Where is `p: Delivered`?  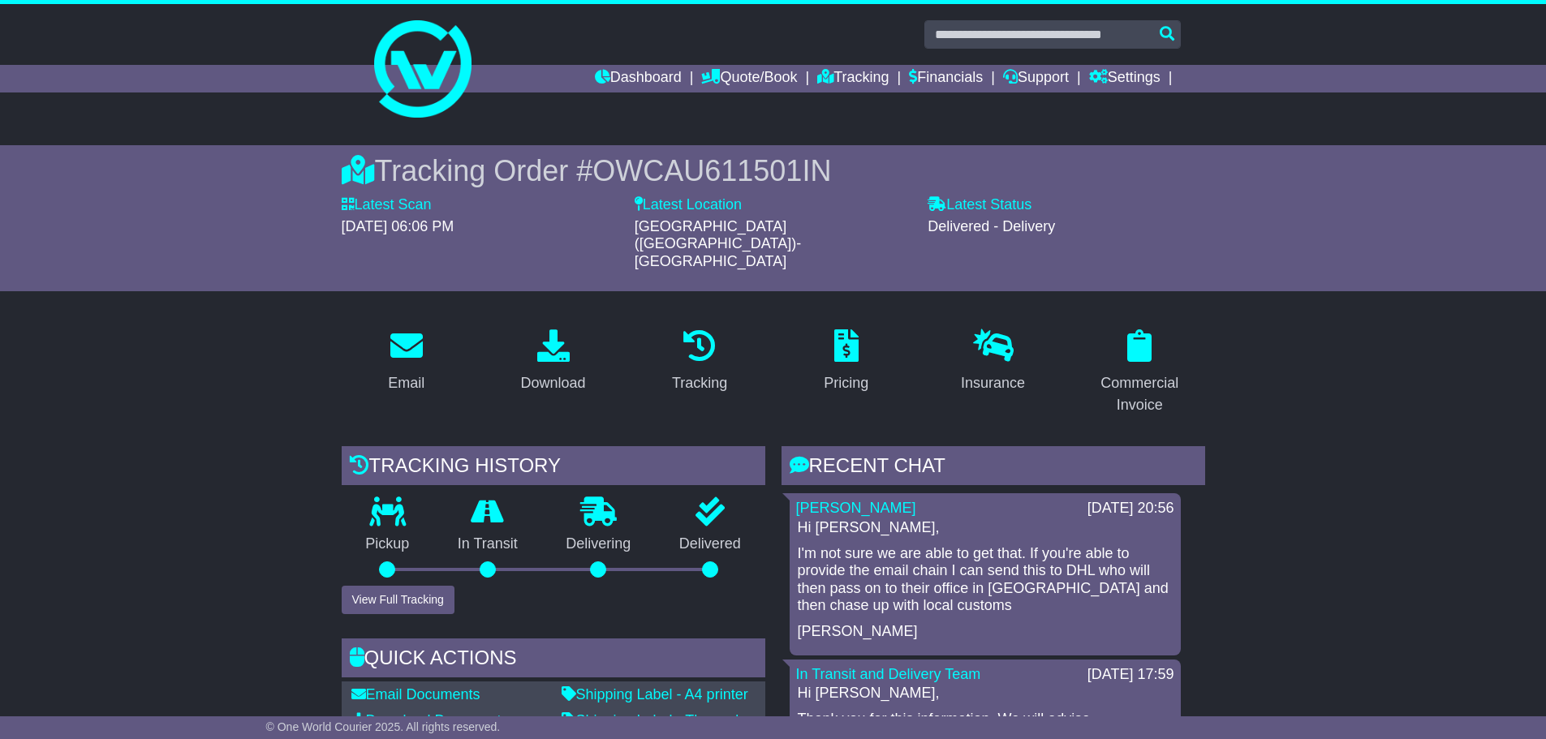 p: Delivered is located at coordinates (710, 544).